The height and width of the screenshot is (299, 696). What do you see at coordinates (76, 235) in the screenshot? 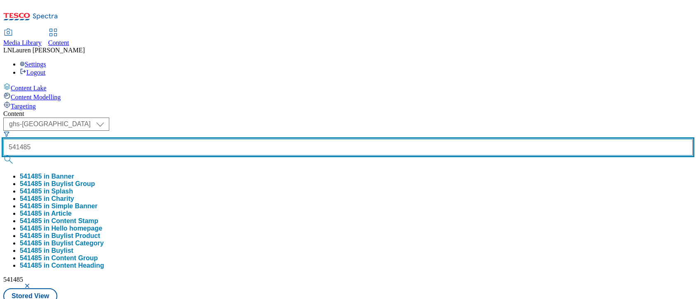
I see `span: Buylist Product` at bounding box center [76, 235].